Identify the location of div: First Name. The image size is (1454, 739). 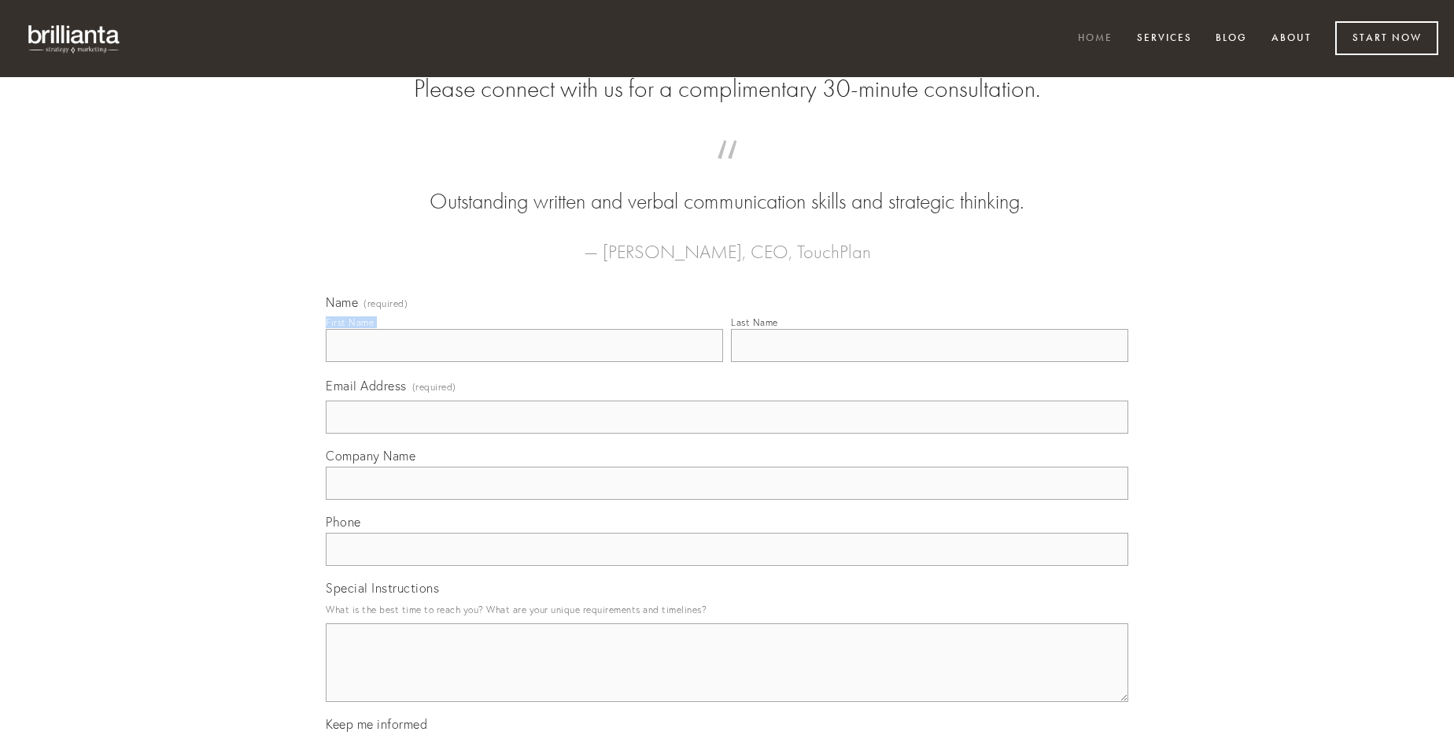
(349, 322).